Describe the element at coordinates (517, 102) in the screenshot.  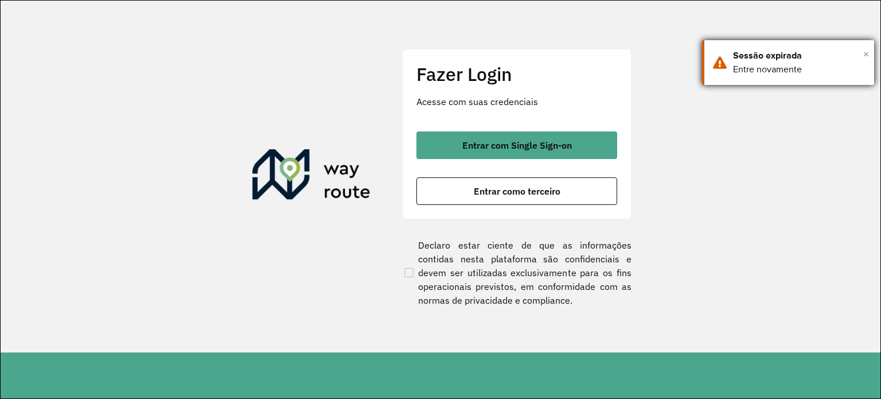
I see `p: Acesse com suas credenciais` at that location.